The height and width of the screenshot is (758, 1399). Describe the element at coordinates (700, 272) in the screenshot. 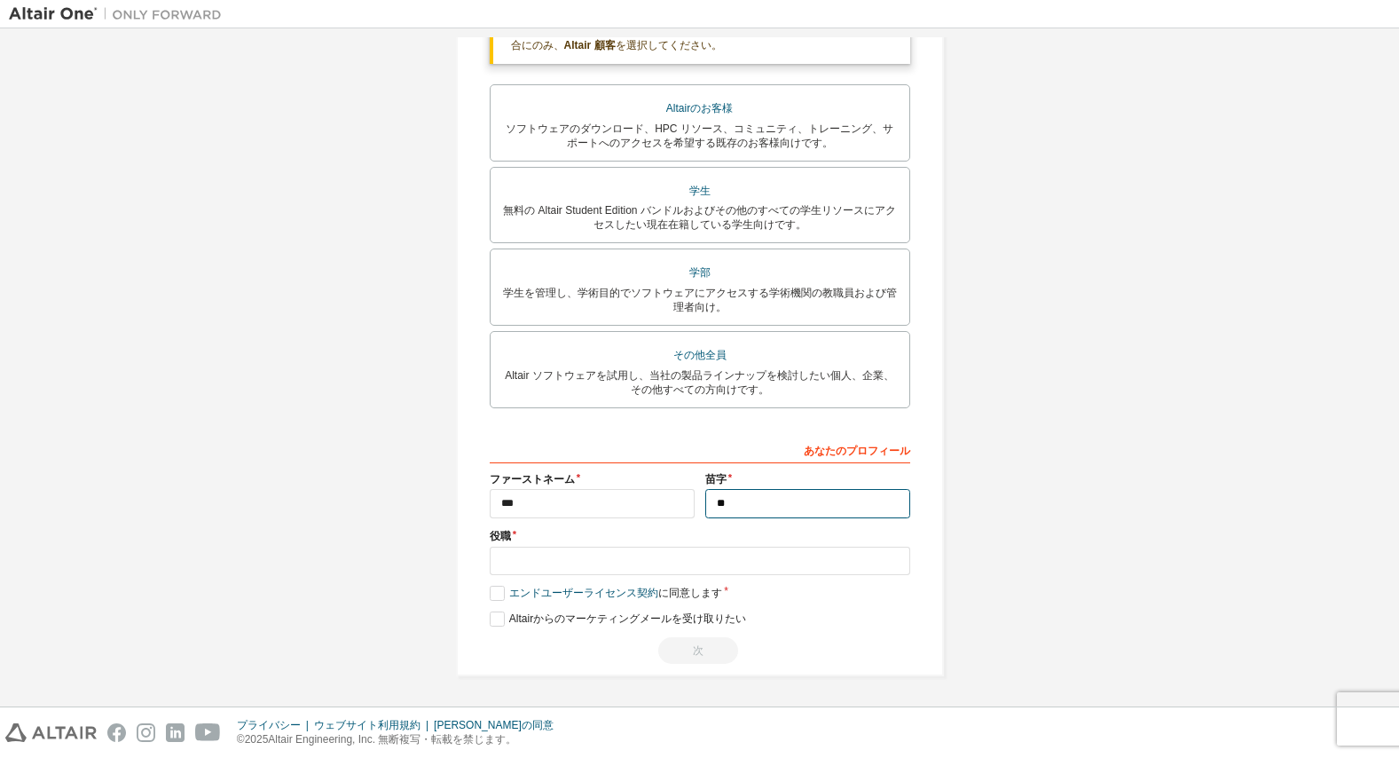

I see `font: 学部` at that location.